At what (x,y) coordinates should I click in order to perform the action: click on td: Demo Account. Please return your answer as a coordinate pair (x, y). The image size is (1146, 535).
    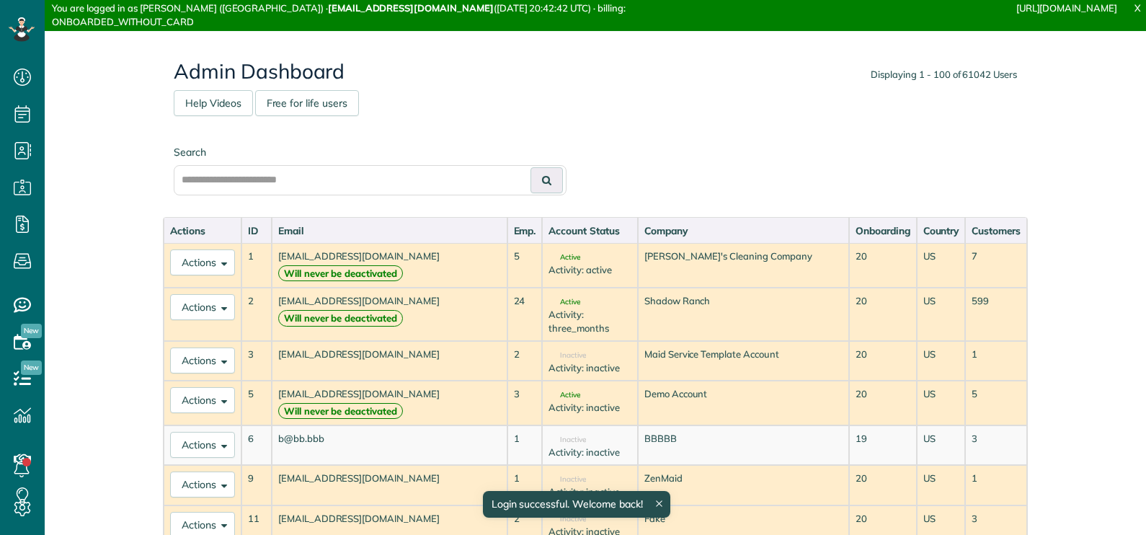
    Looking at the image, I should click on (743, 403).